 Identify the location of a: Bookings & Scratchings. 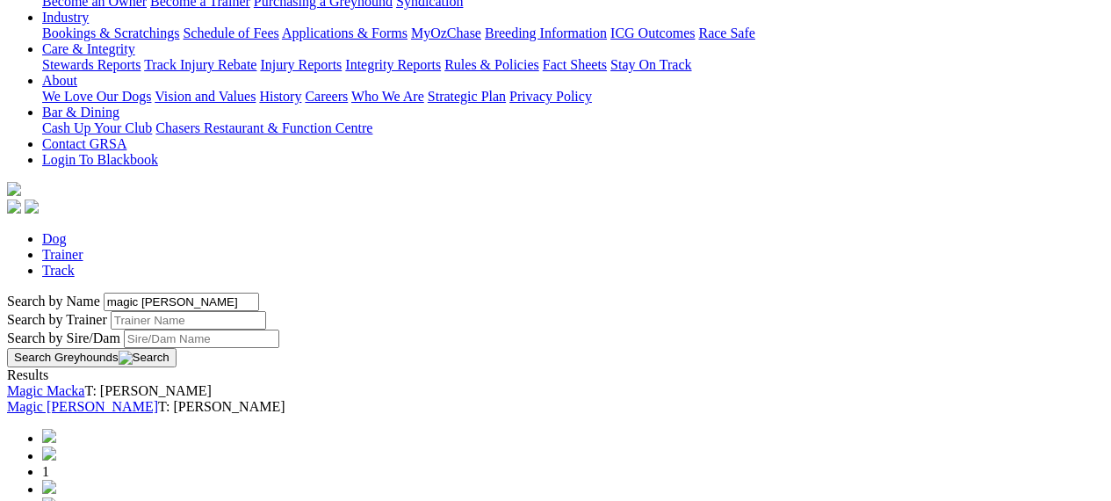
(111, 32).